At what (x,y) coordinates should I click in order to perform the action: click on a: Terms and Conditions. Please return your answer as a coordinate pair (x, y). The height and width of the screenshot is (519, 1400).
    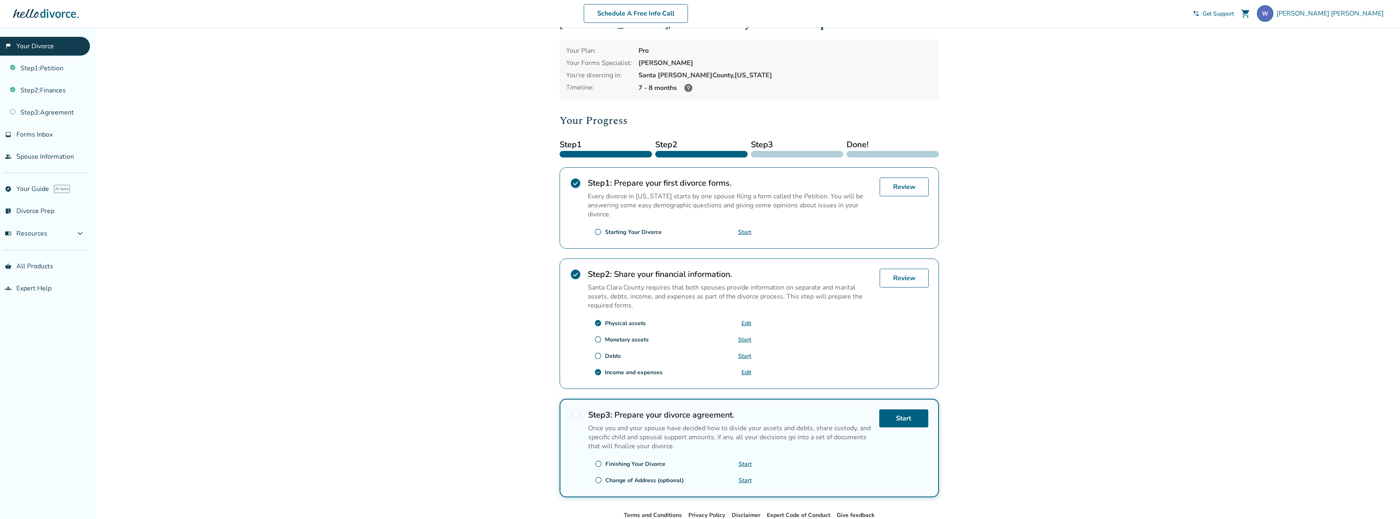
    Looking at the image, I should click on (653, 515).